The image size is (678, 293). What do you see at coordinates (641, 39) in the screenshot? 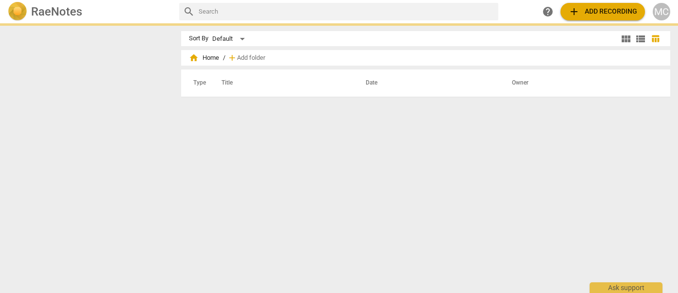
I see `span: view_list` at bounding box center [641, 39].